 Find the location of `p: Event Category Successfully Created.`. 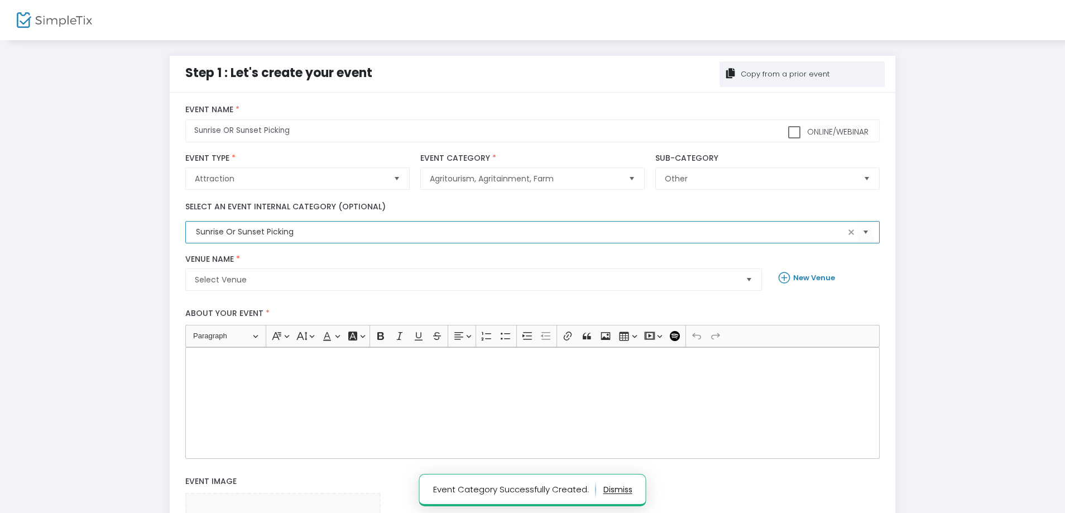

p: Event Category Successfully Created. is located at coordinates (515, 489).